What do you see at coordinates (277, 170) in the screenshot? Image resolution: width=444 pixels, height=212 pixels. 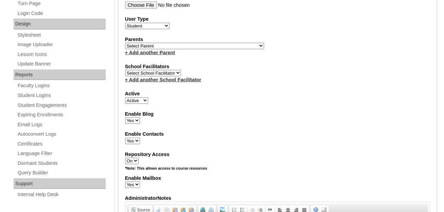 I see `div: *Note: This allows access to course resources` at bounding box center [277, 170].